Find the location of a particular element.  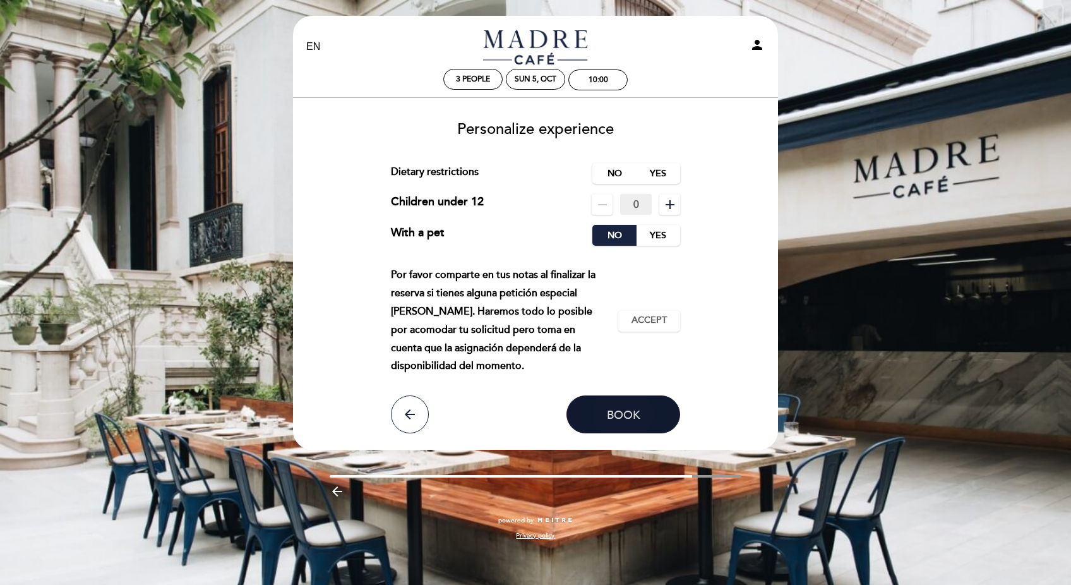

div: Children under 12 is located at coordinates (437, 204).